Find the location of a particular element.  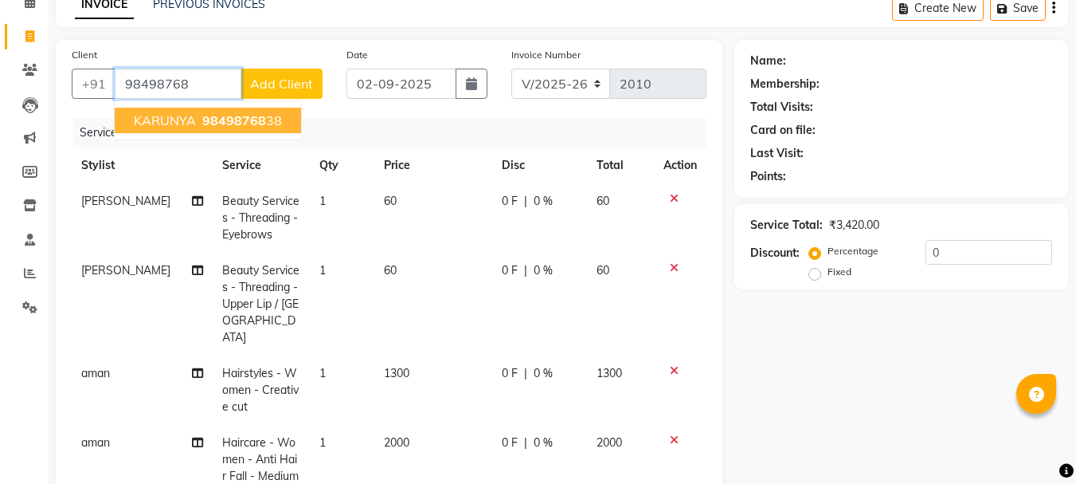

th: Price is located at coordinates (433, 165).